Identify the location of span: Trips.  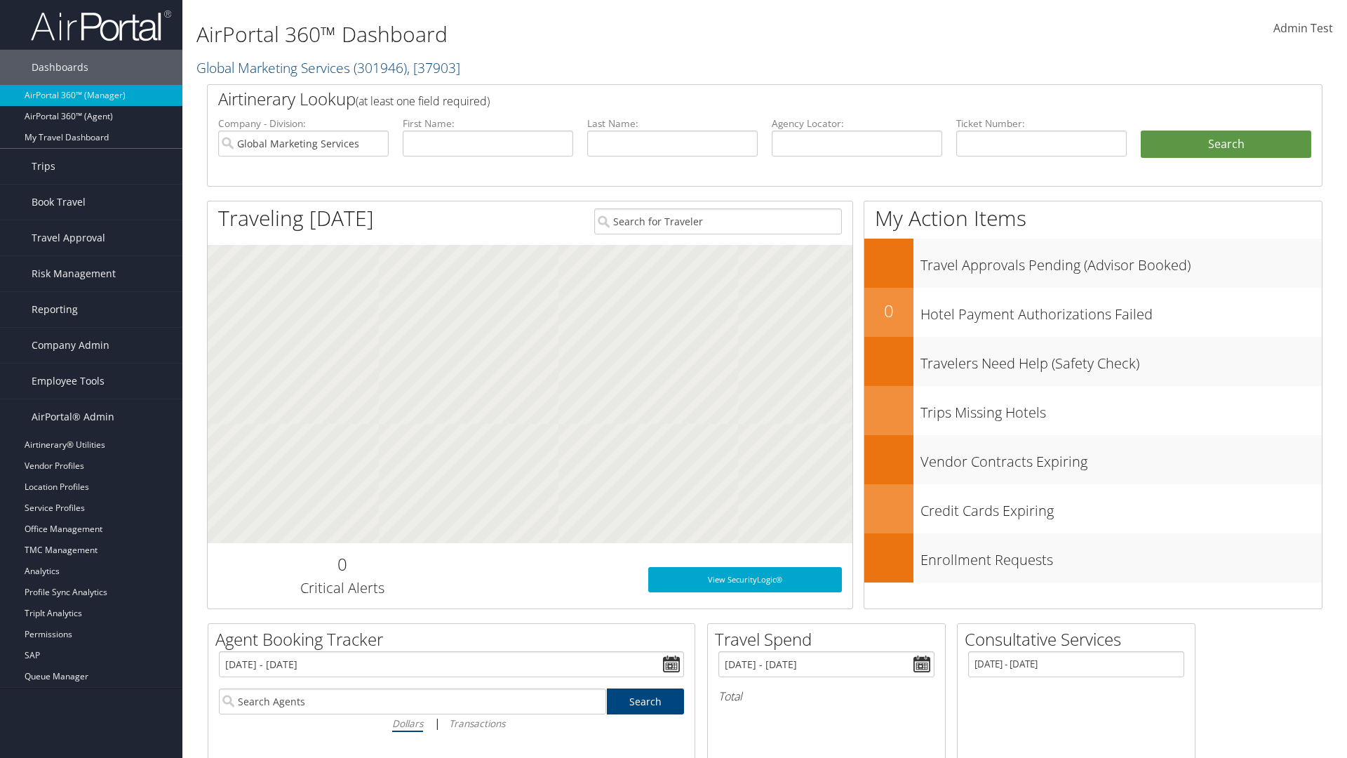
(44, 166).